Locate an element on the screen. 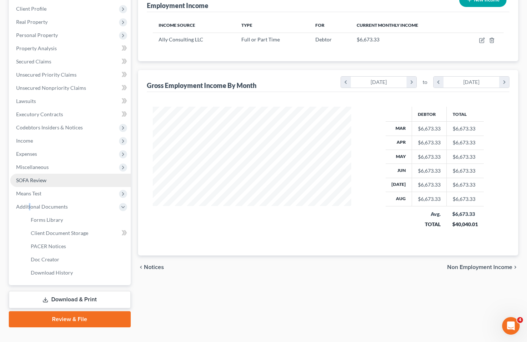  span: SOFA Review is located at coordinates (31, 180).